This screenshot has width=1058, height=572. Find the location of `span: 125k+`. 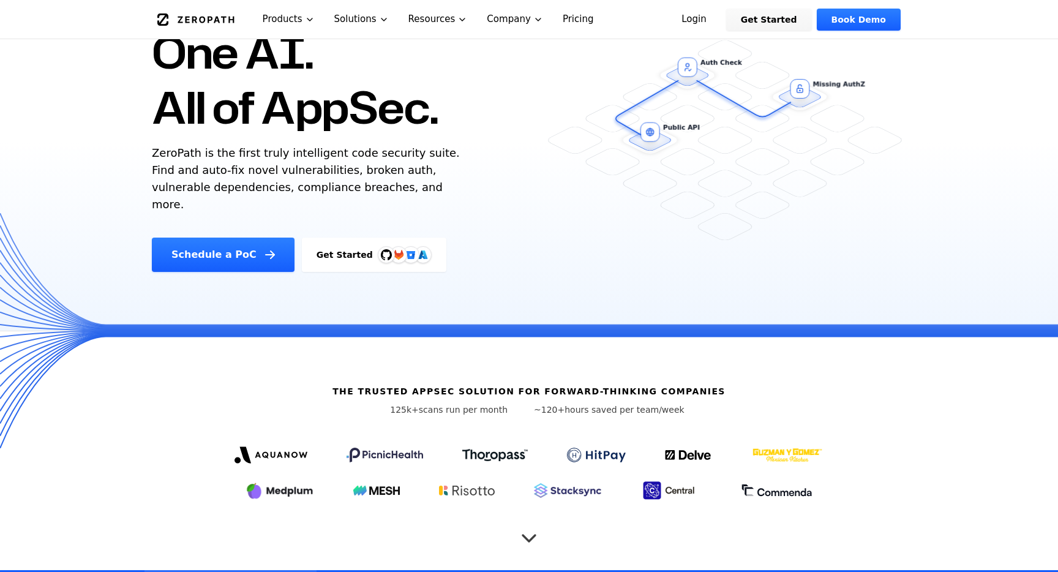

span: 125k+ is located at coordinates (404, 410).